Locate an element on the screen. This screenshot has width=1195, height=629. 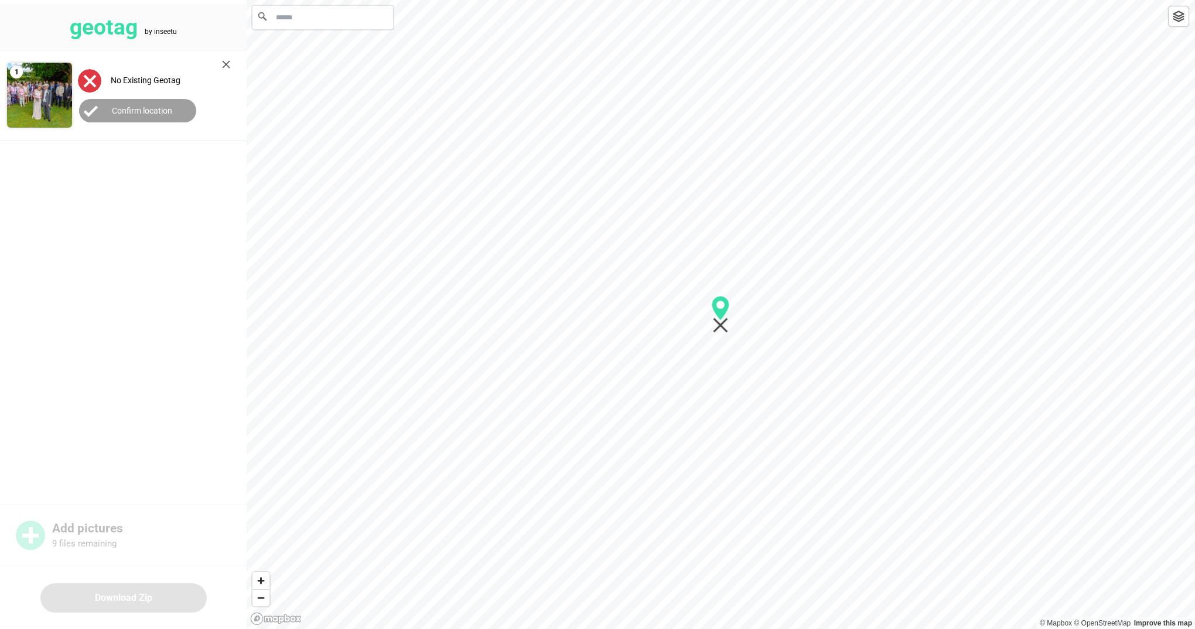
a: Mapbox logo is located at coordinates (276, 618).